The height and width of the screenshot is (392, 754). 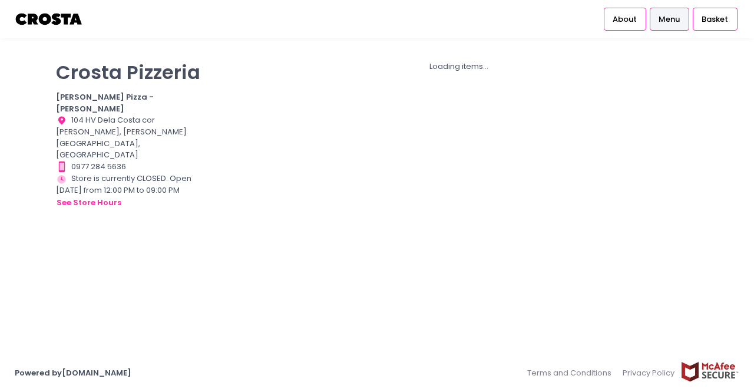 What do you see at coordinates (625, 19) in the screenshot?
I see `a: About` at bounding box center [625, 19].